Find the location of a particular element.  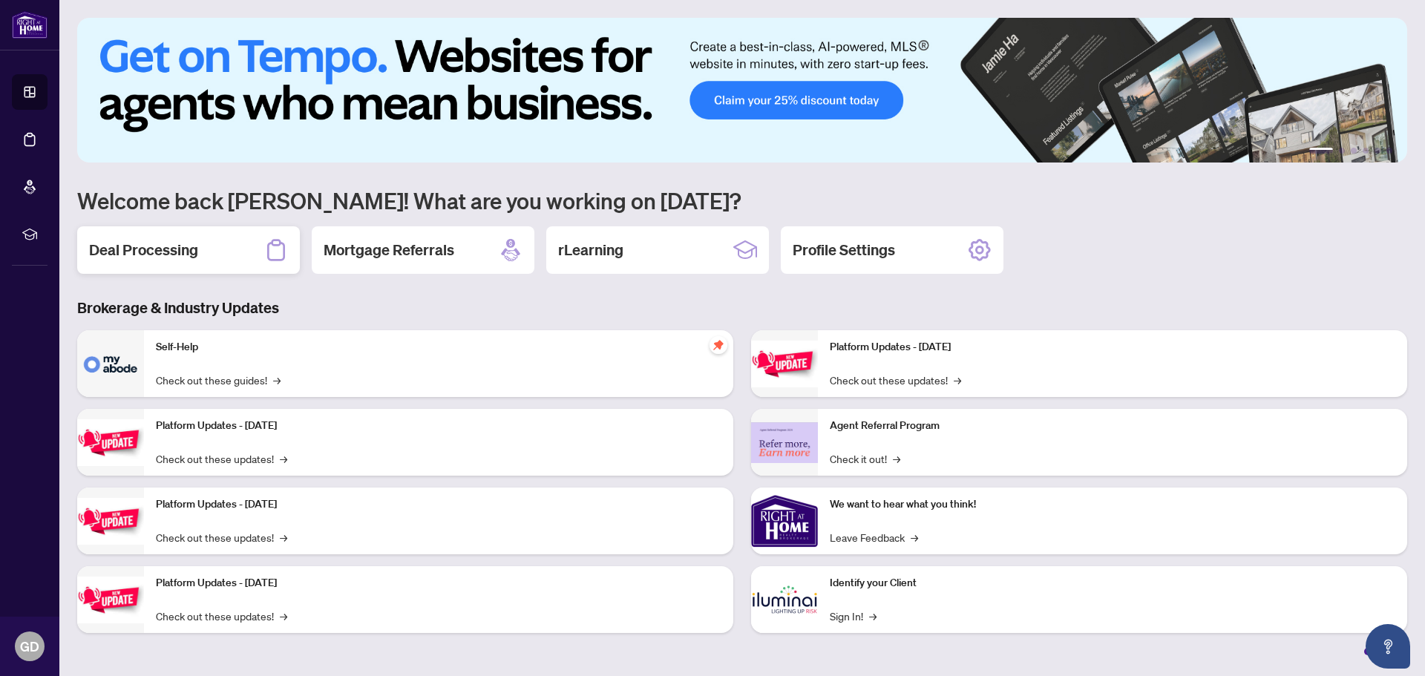

h2: Mortgage Referrals is located at coordinates (389, 250).